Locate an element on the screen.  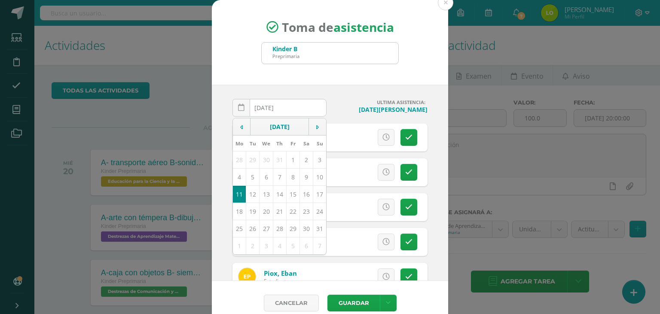
td: 26 is located at coordinates (253, 228).